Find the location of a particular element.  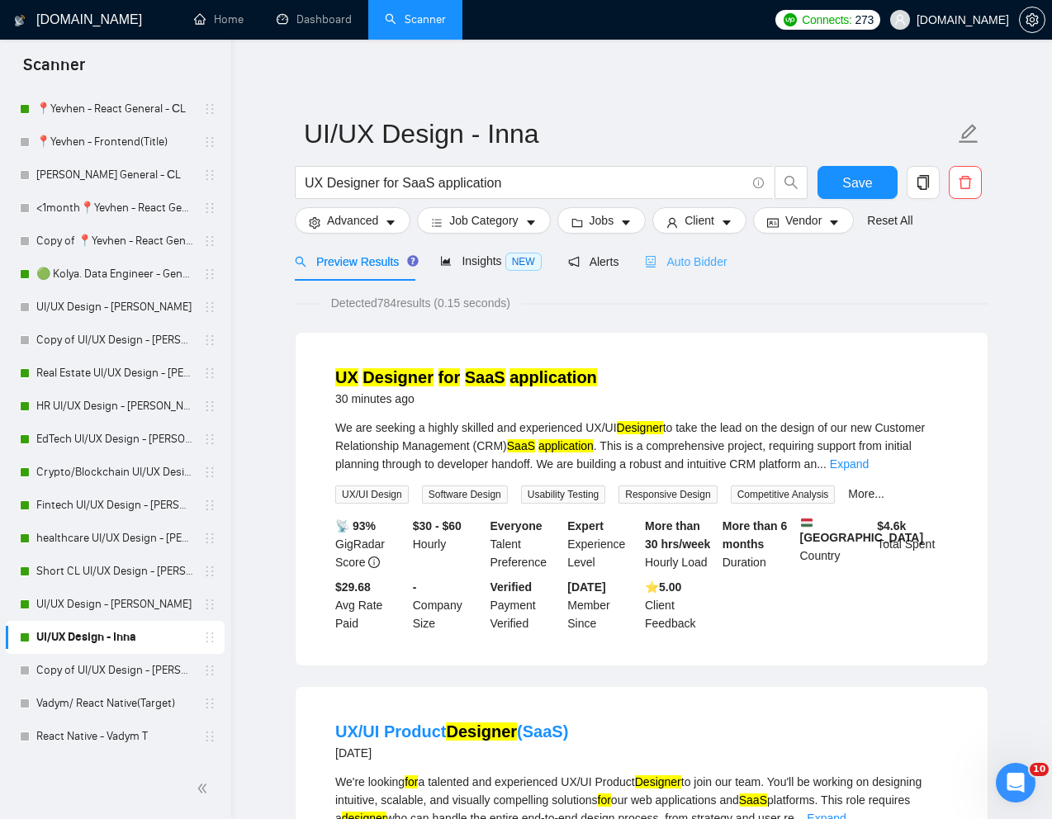

span: idcard is located at coordinates (773, 222).